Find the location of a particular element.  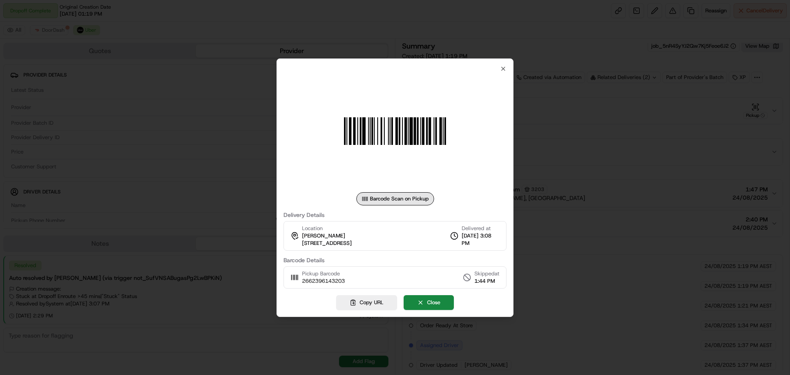

div: Barcode Scan on Pickup is located at coordinates (395, 199).